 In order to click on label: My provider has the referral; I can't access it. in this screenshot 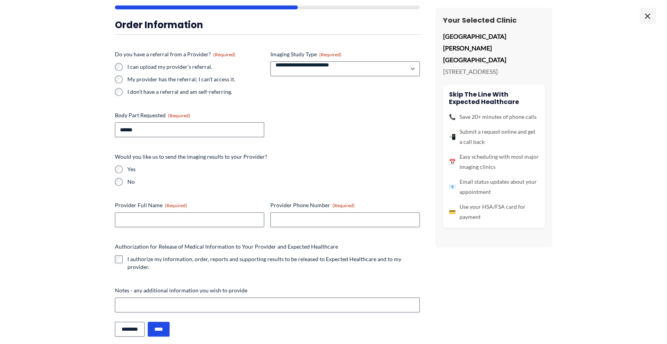, I will do `click(196, 79)`.